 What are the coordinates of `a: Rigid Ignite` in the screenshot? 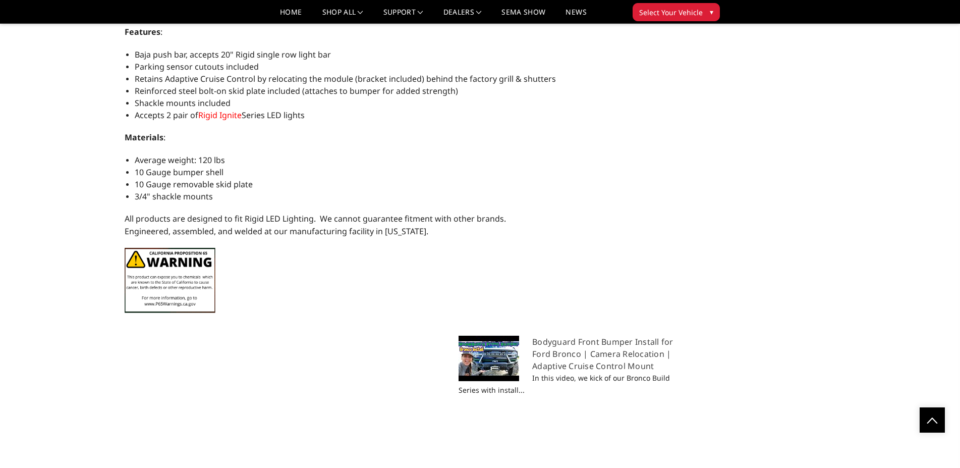 It's located at (220, 115).